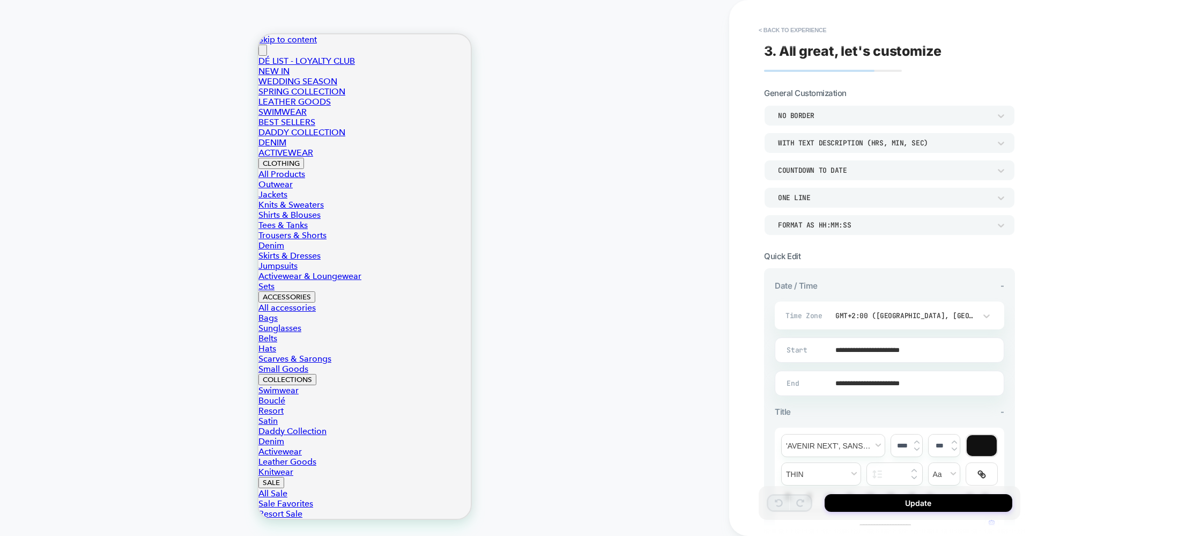  I want to click on img: line height, so click(877, 474).